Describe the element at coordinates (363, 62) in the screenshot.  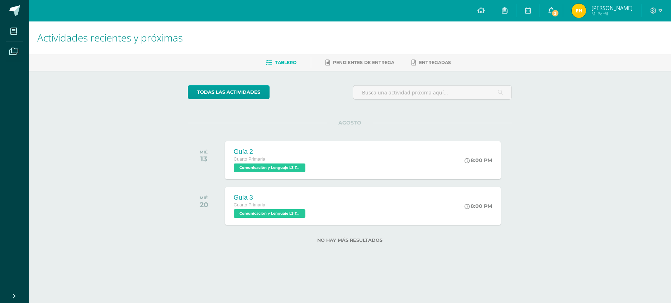
I see `span: Pendientes de entrega` at that location.